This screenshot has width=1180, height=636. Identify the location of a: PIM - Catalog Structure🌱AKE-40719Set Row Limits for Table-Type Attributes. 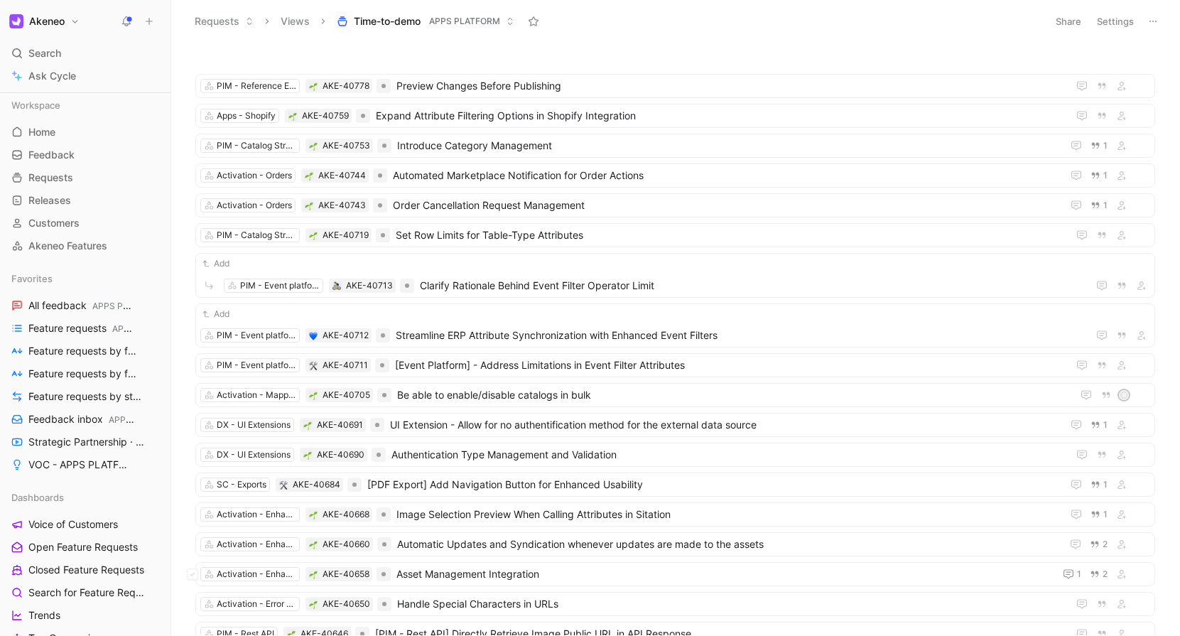
(675, 235).